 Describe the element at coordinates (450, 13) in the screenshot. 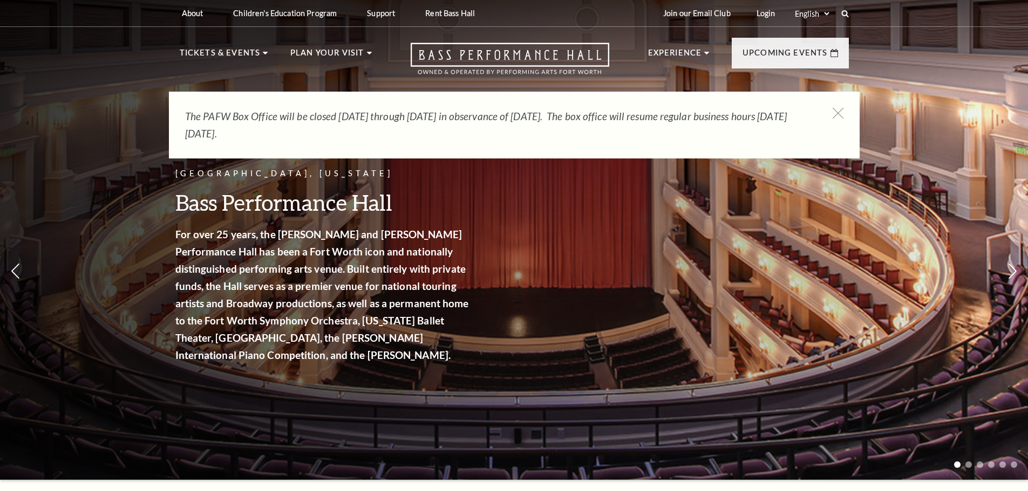

I see `p: Rent Bass Hall` at that location.